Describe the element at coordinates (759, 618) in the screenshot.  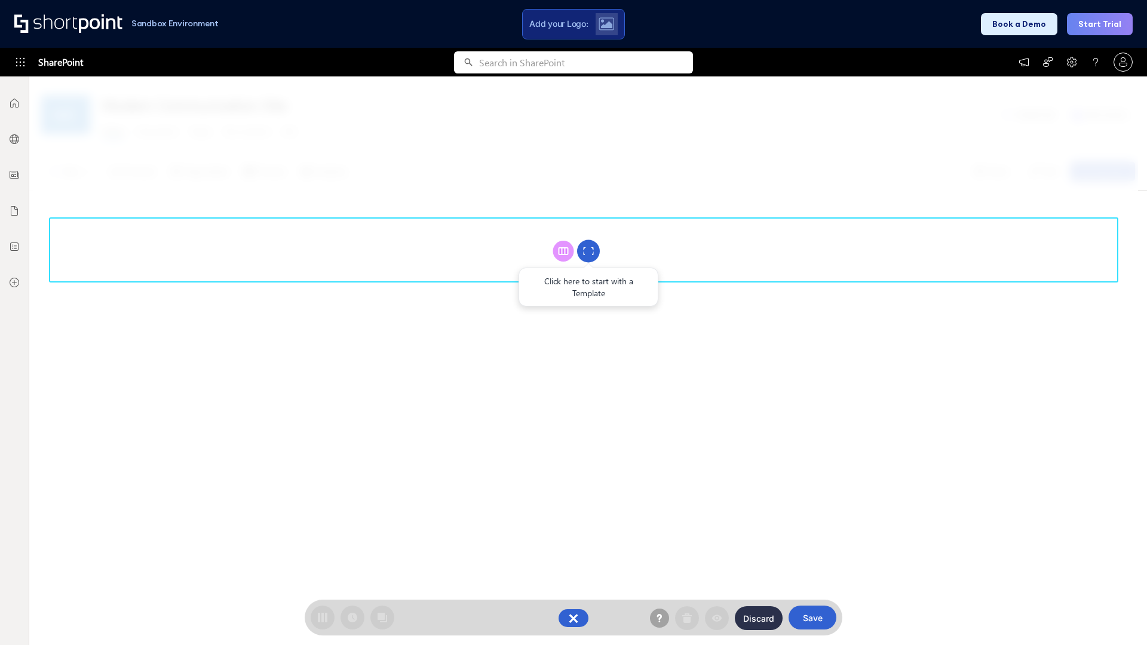
I see `button: Discard` at that location.